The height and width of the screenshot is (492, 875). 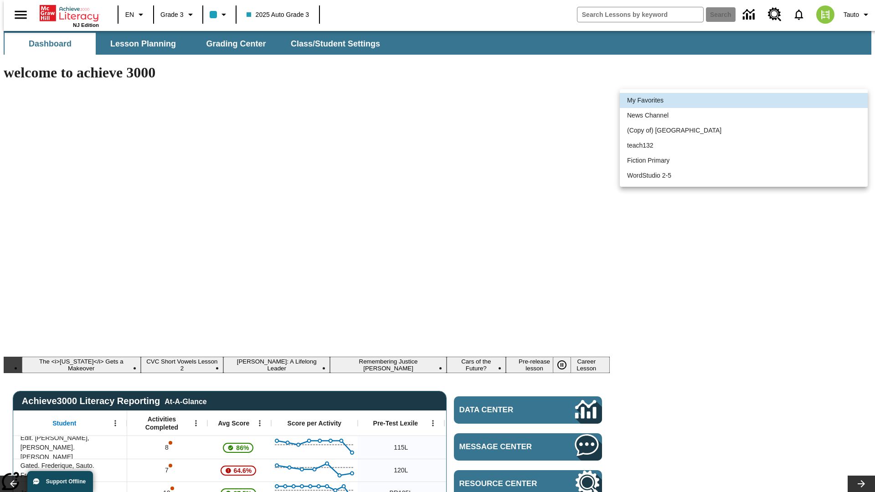 What do you see at coordinates (744, 115) in the screenshot?
I see `li: News Channel` at bounding box center [744, 115].